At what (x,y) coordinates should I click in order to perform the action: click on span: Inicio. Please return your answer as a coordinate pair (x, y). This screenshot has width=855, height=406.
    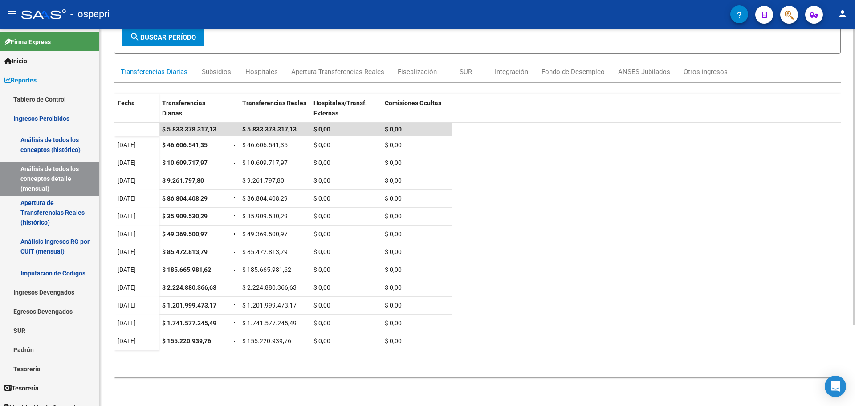
    Looking at the image, I should click on (16, 61).